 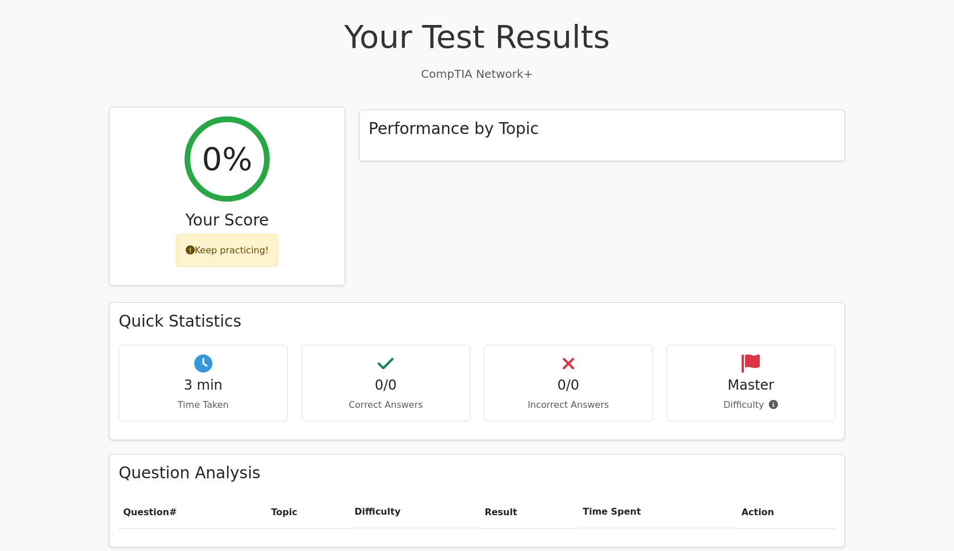 I want to click on h3: Your Score, so click(x=227, y=220).